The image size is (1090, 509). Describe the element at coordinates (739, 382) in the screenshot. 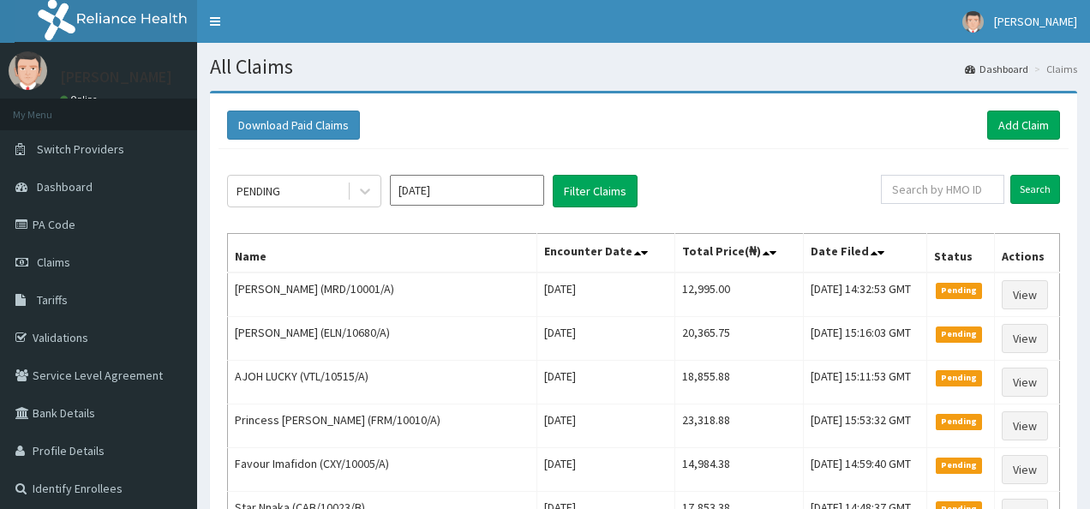

I see `td: 18,855.88` at that location.